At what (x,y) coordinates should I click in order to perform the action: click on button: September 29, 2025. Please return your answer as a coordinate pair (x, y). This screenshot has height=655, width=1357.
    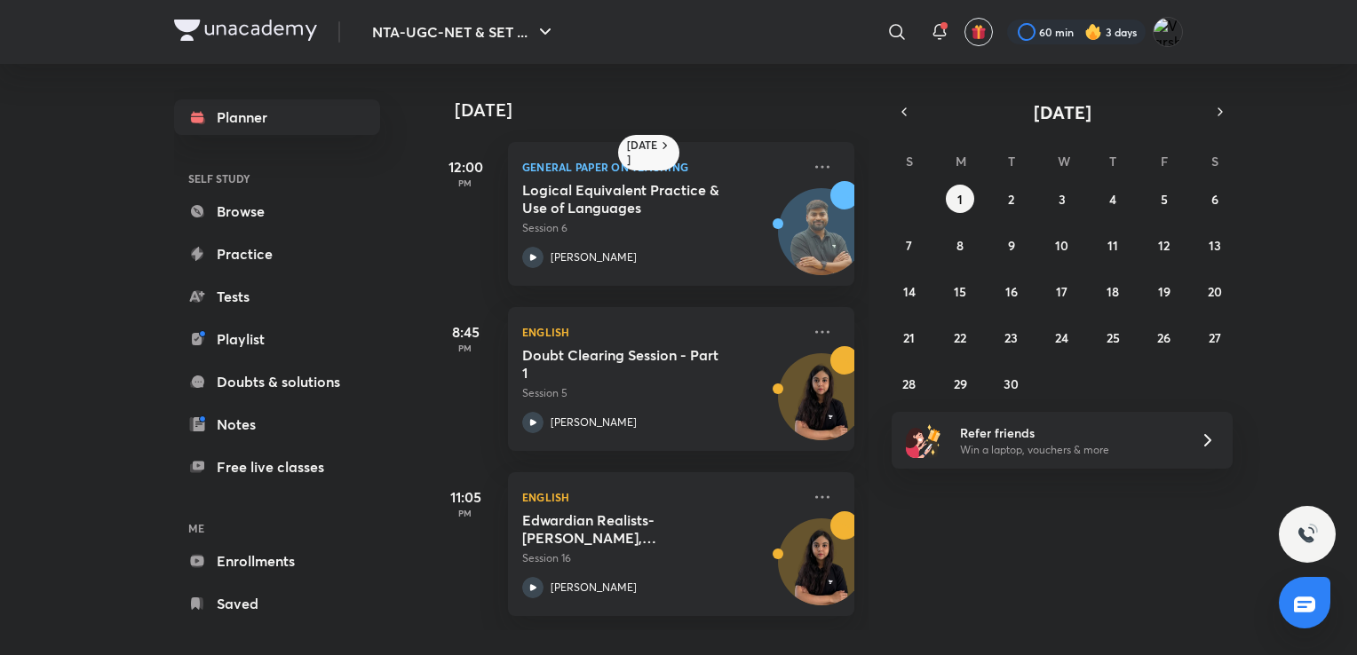
    Looking at the image, I should click on (960, 384).